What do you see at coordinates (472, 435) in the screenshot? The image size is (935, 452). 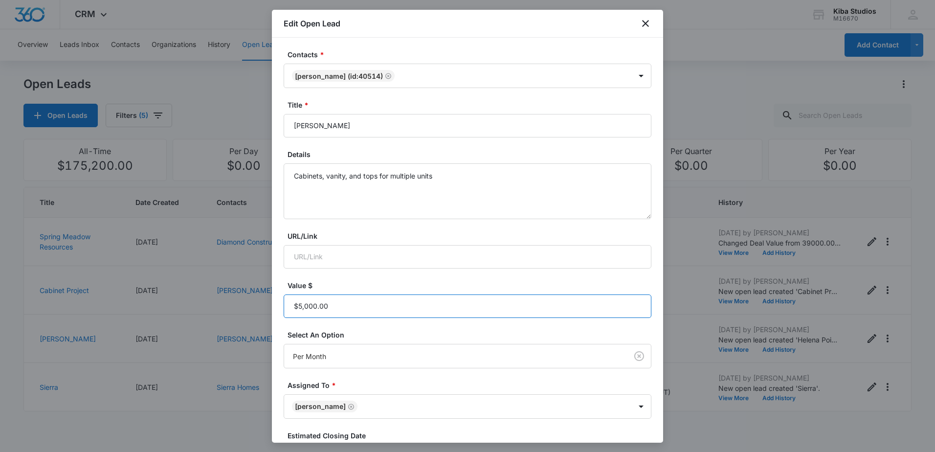 I see `label: Estimated Closing Date` at bounding box center [472, 435].